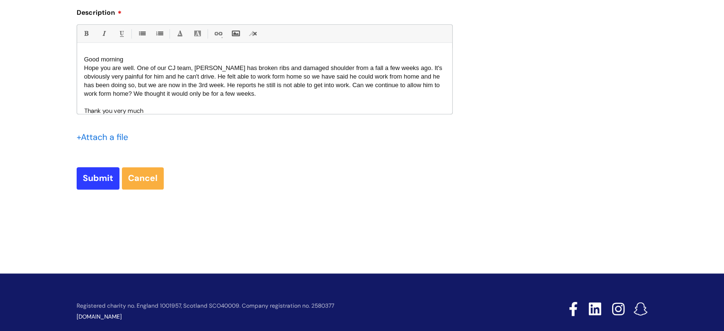 Image resolution: width=724 pixels, height=331 pixels. Describe the element at coordinates (121, 33) in the screenshot. I see `a: Underline(Ctrl-U)` at that location.